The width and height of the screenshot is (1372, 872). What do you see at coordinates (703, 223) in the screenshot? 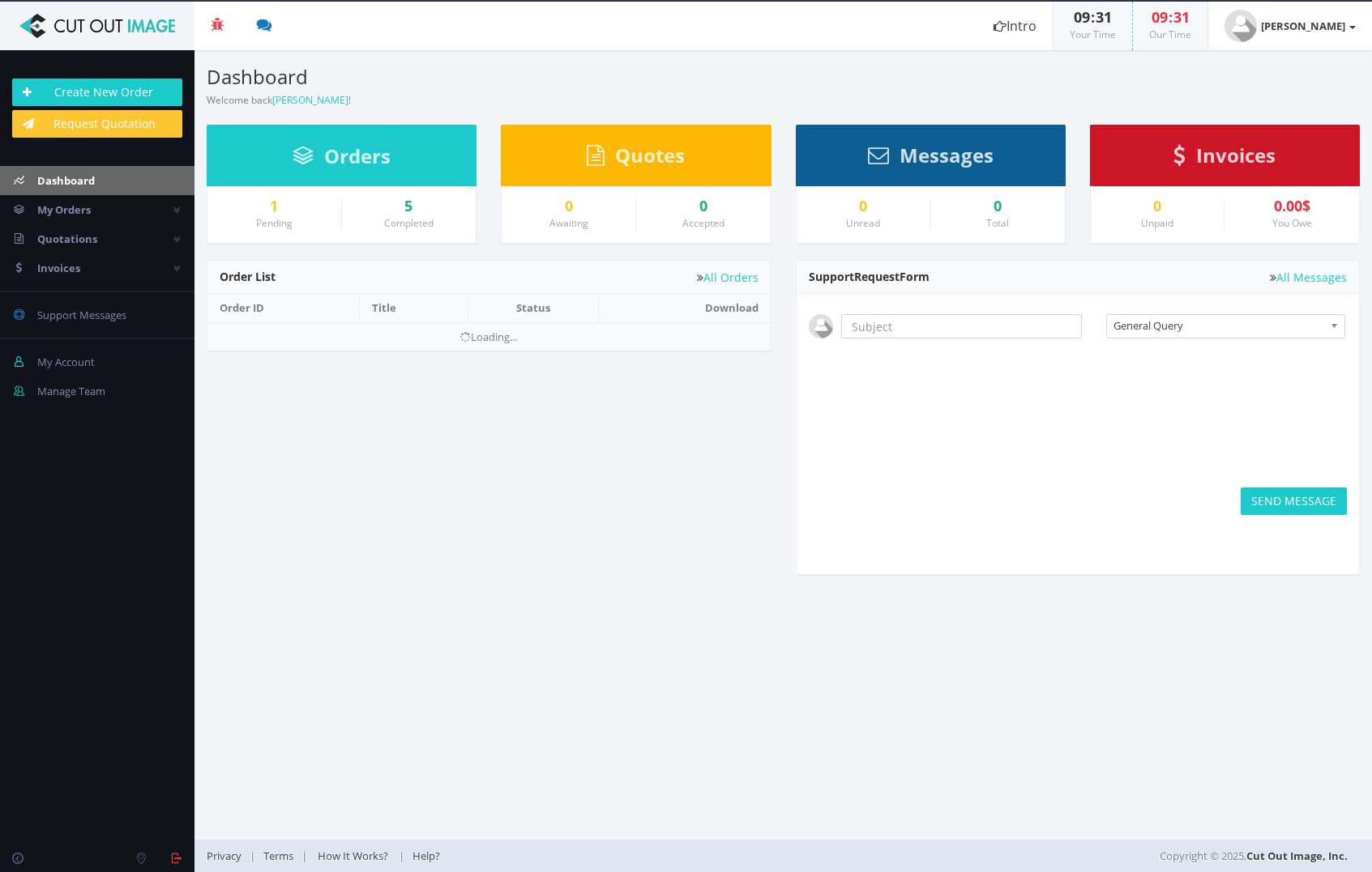
I see `small: Accepted` at bounding box center [703, 223].